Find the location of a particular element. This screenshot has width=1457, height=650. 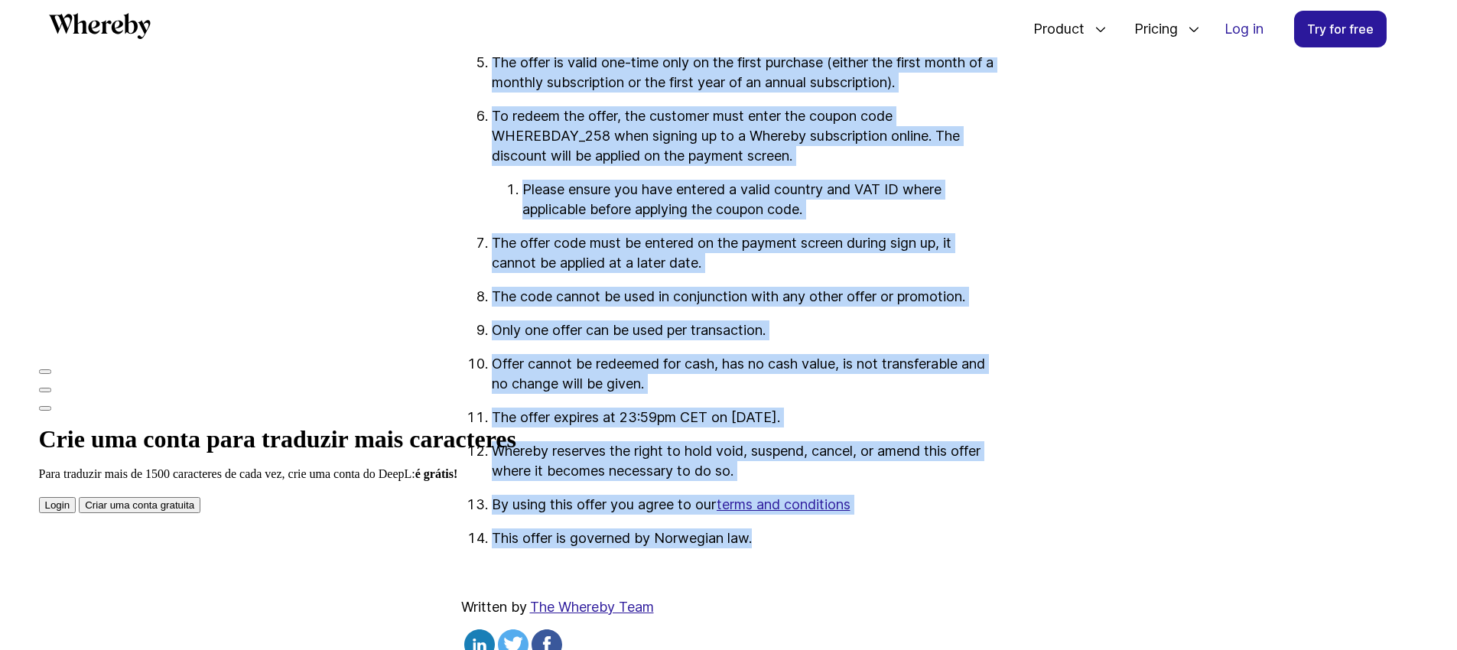

svg: Whereby is located at coordinates (99, 26).